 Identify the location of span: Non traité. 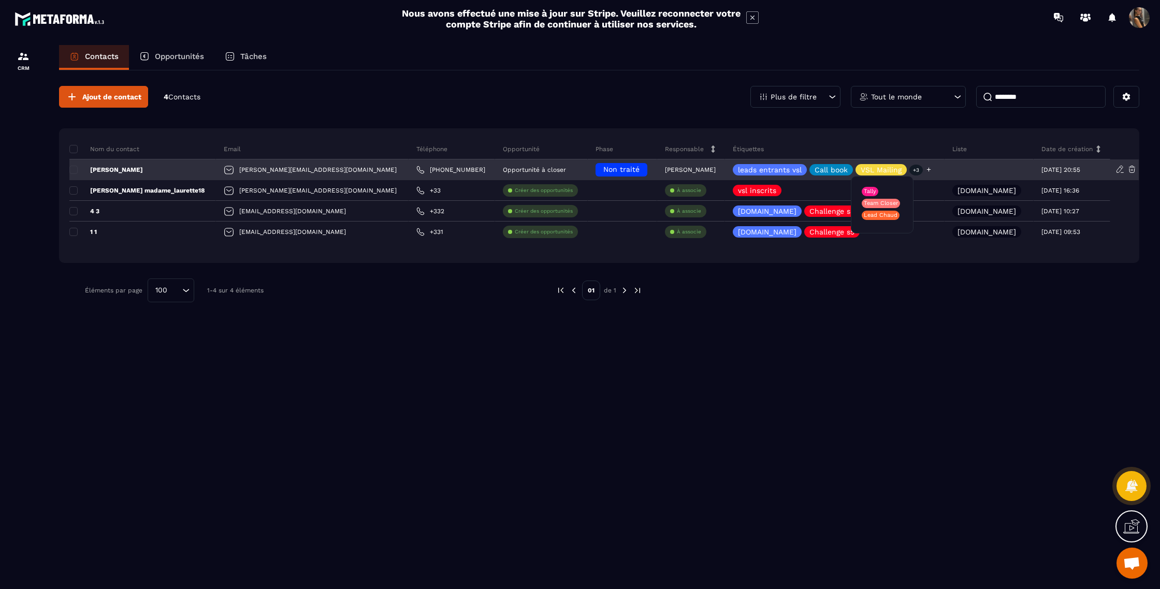
(621, 169).